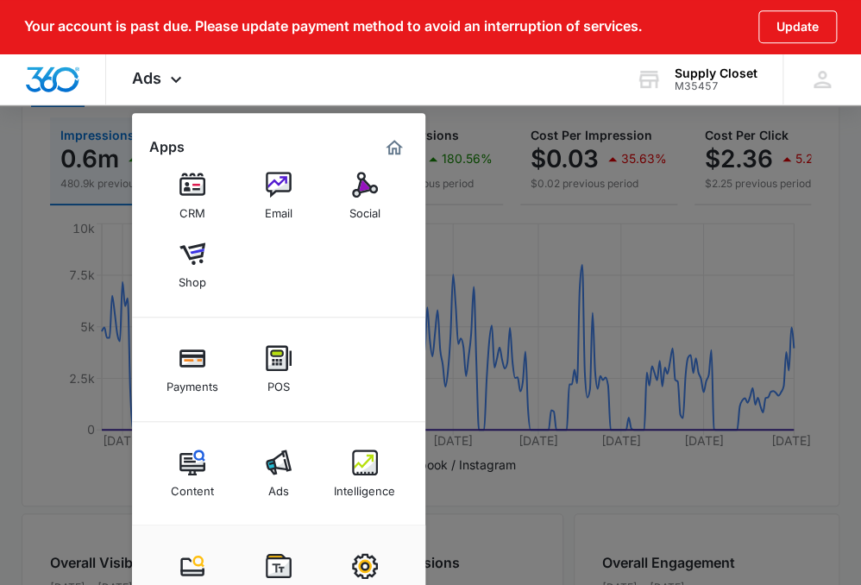  What do you see at coordinates (279, 369) in the screenshot?
I see `a: POS` at bounding box center [279, 369].